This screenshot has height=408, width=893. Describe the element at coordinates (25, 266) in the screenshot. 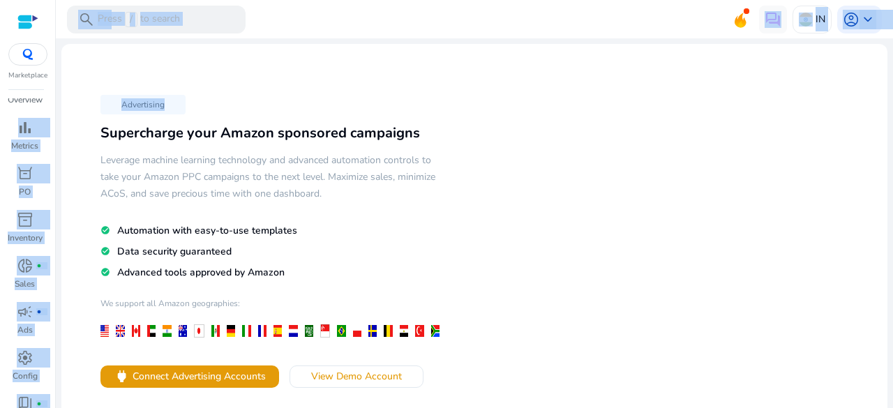

I see `span: donut_small` at that location.